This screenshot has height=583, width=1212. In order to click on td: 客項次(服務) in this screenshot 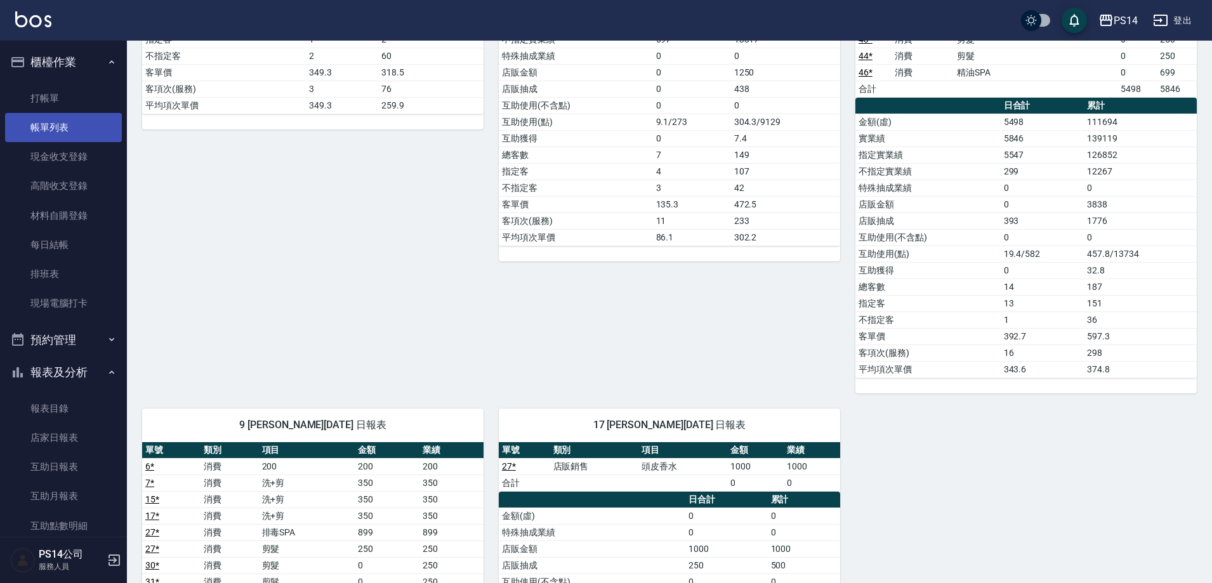, I will do `click(576, 221)`.